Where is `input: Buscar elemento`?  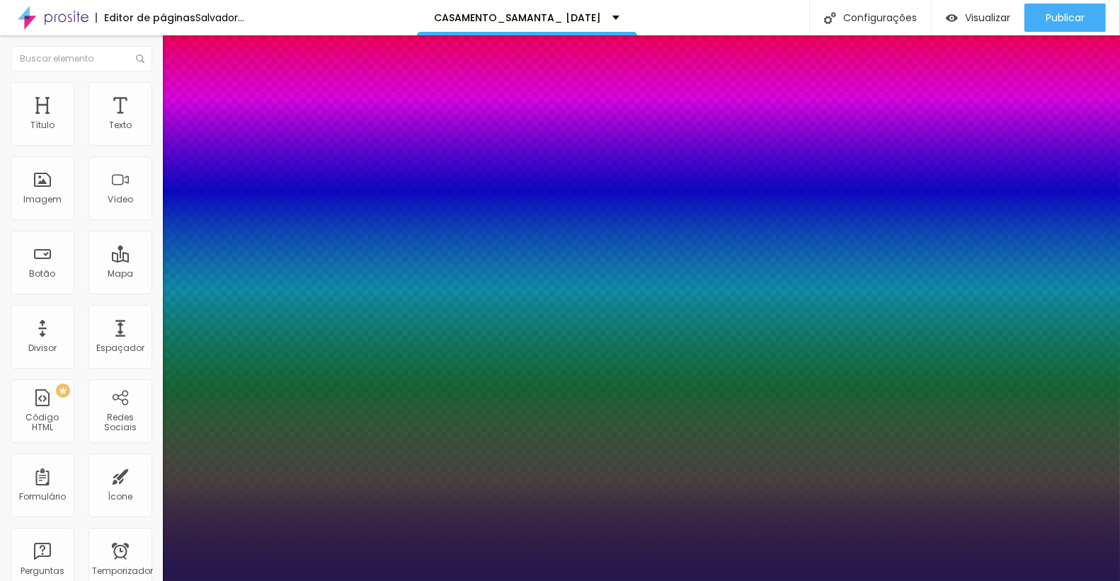 input: Buscar elemento is located at coordinates (81, 59).